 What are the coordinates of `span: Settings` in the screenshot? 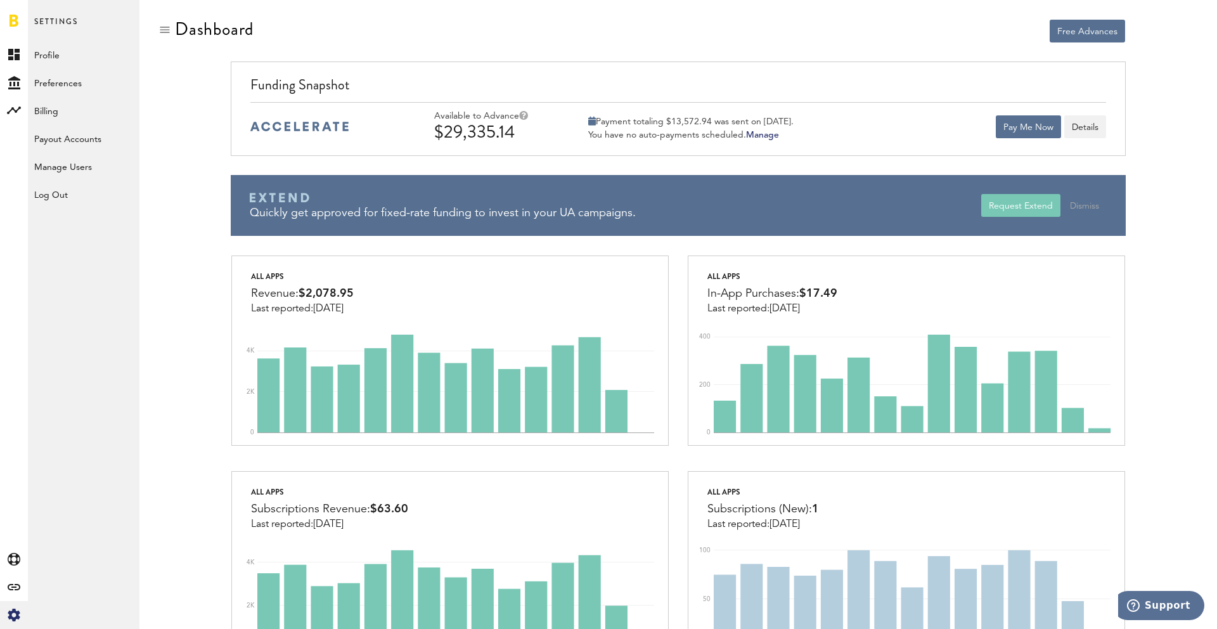 It's located at (56, 27).